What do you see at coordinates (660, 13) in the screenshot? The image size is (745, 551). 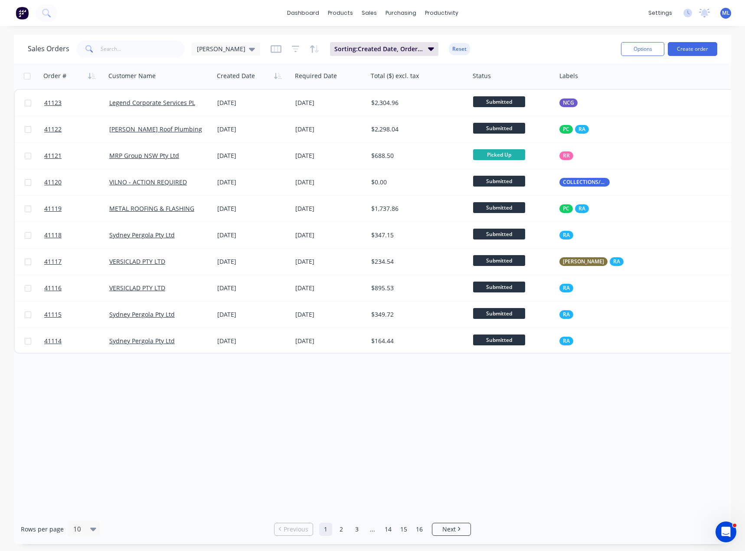 I see `div: settings` at bounding box center [660, 13].